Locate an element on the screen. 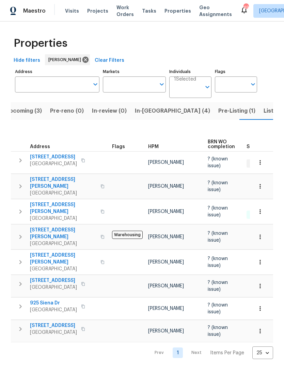 The width and height of the screenshot is (284, 371). div: 25 is located at coordinates (263, 353).